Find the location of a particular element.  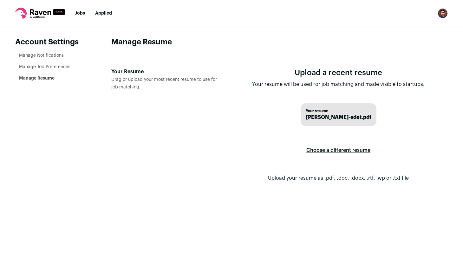

label: Choose a different resume is located at coordinates (338, 150).